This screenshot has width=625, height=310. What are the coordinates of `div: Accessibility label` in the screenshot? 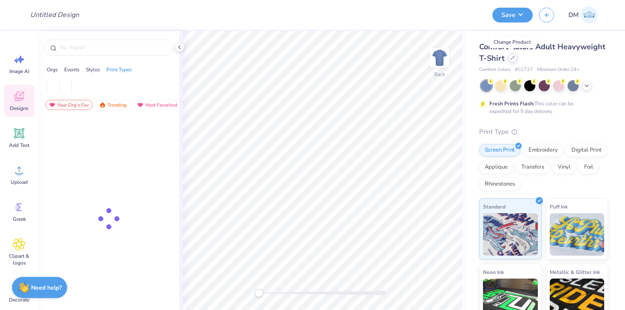 It's located at (259, 293).